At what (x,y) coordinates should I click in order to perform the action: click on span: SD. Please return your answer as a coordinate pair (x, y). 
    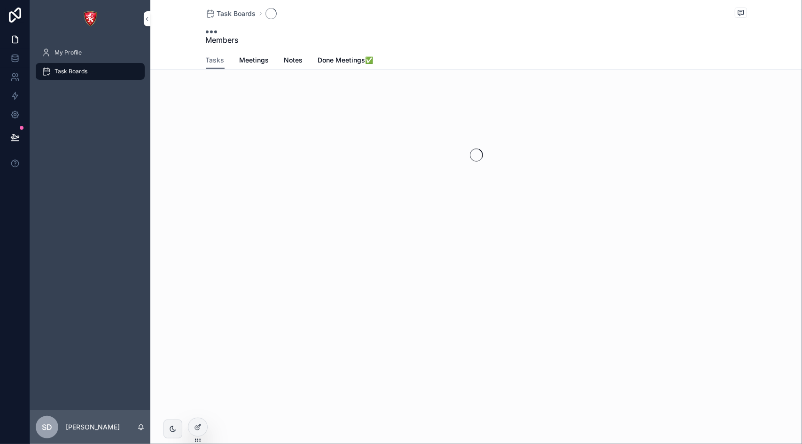
    Looking at the image, I should click on (47, 427).